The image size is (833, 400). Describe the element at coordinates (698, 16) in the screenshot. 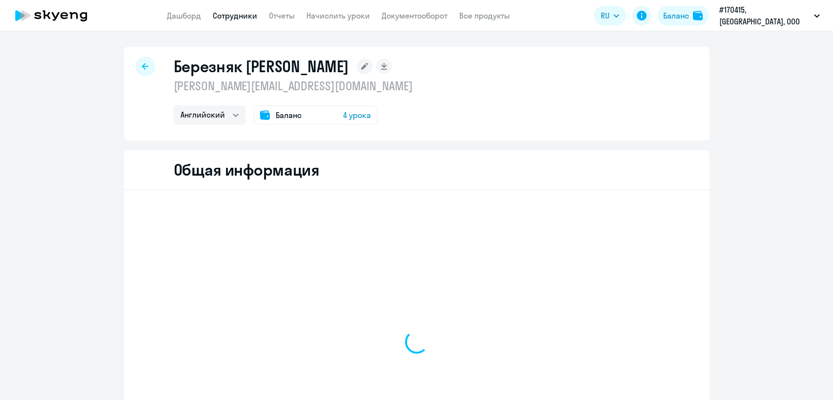

I see `img: balance` at that location.